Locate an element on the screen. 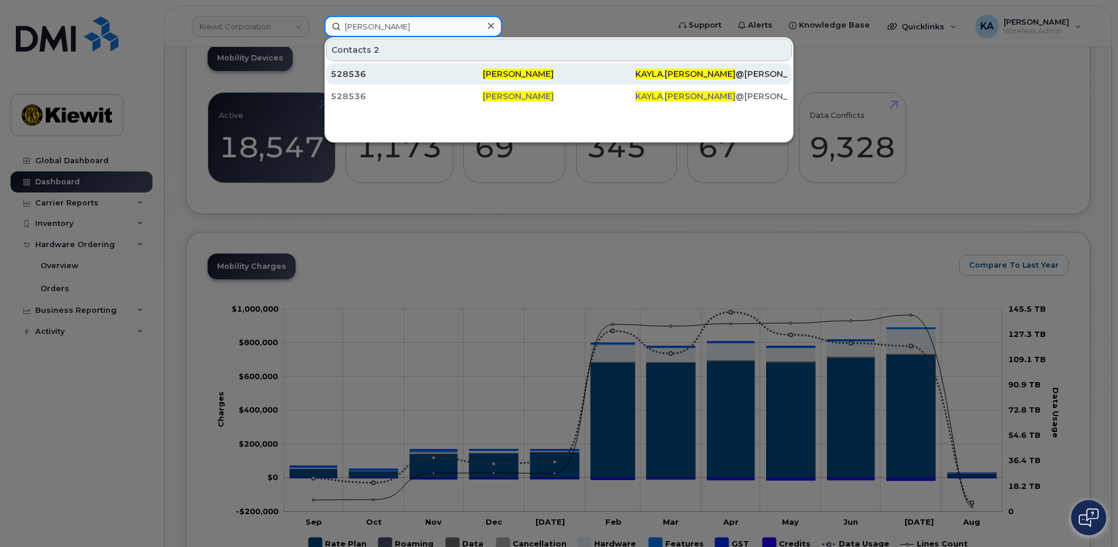 This screenshot has width=1118, height=547. div: Contacts is located at coordinates (559, 50).